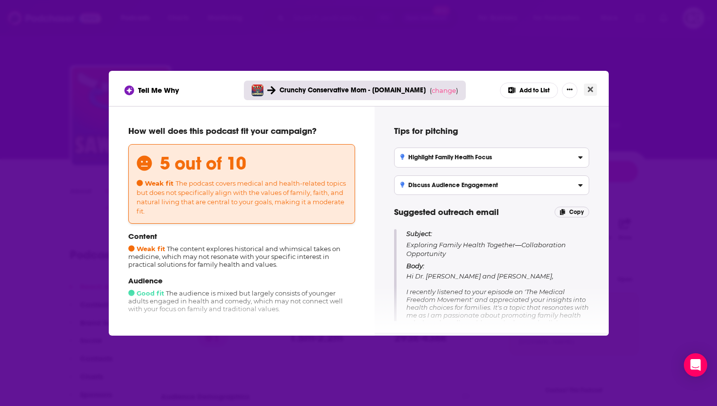 This screenshot has height=406, width=717. I want to click on h4: Tips for pitching, so click(492, 131).